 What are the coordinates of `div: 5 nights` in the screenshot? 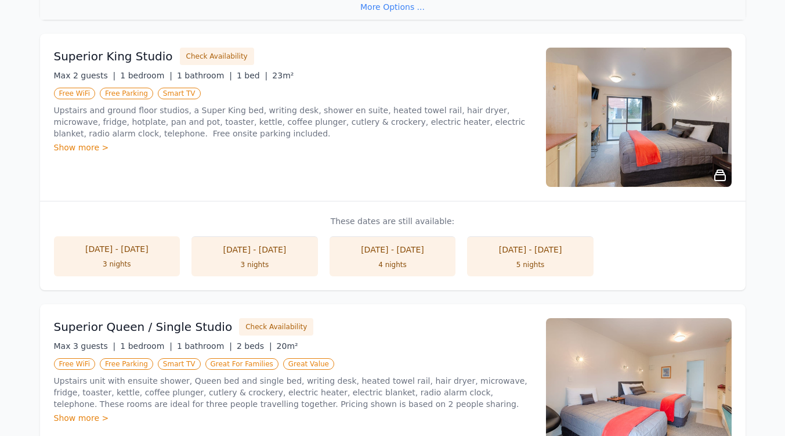 It's located at (531, 265).